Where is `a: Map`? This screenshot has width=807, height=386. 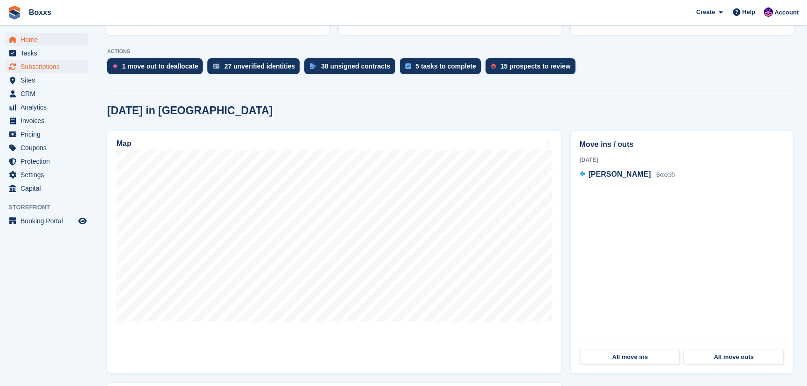 a: Map is located at coordinates (334, 252).